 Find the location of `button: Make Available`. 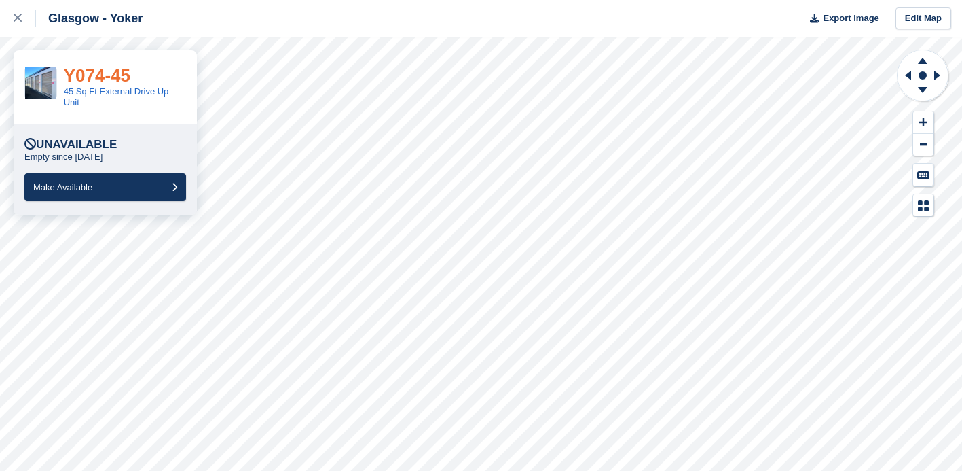

button: Make Available is located at coordinates (105, 187).